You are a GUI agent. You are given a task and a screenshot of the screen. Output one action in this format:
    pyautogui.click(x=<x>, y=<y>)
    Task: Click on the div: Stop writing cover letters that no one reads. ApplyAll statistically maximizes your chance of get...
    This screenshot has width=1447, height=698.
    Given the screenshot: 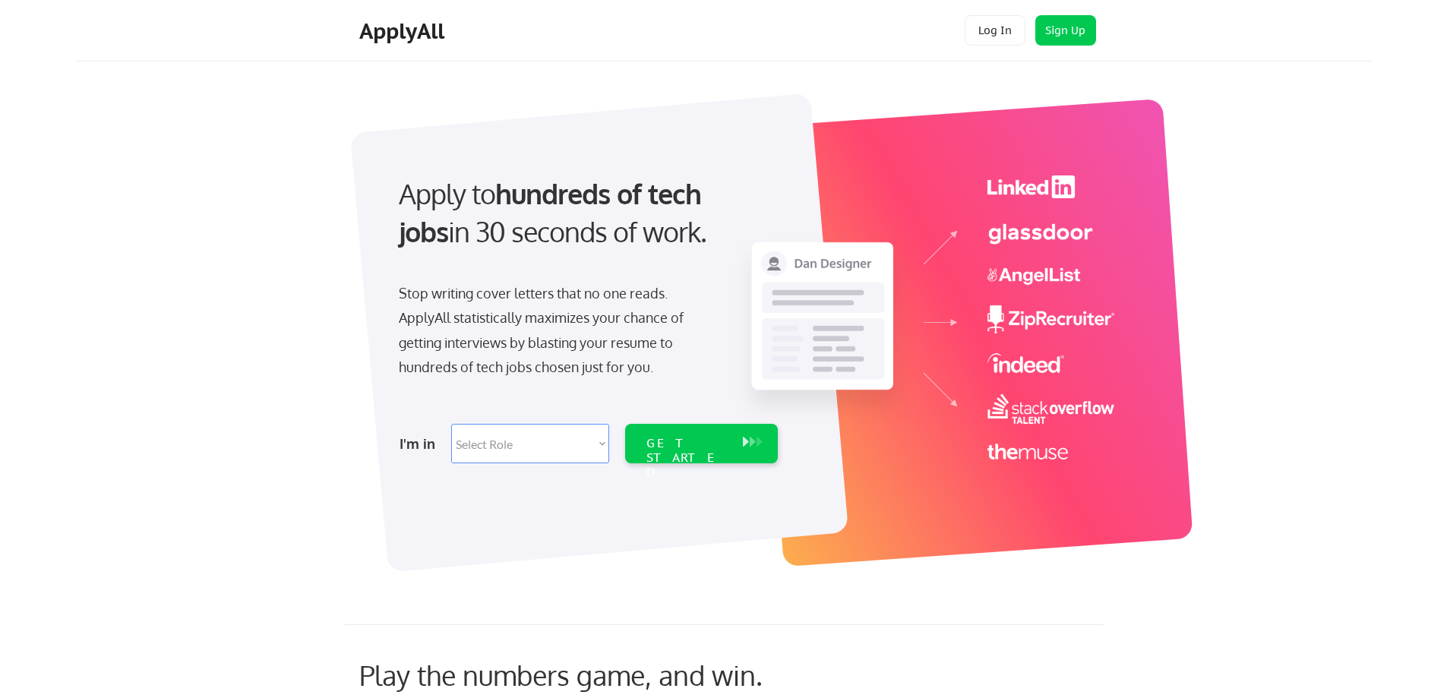 What is the action you would take?
    pyautogui.click(x=555, y=330)
    